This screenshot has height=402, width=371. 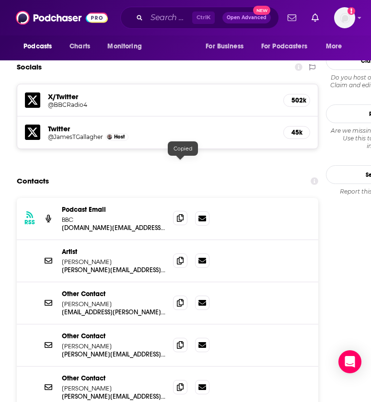 What do you see at coordinates (75, 137) in the screenshot?
I see `h5: @JamesTGallagher` at bounding box center [75, 137].